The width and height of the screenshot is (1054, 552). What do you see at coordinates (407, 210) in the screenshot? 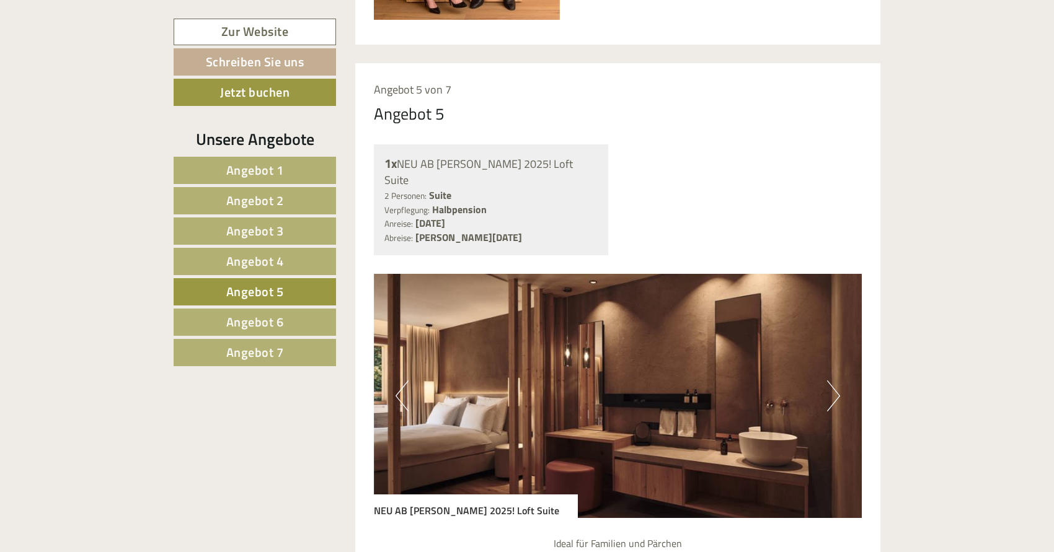
I see `small: Verpflegung:` at bounding box center [407, 210].